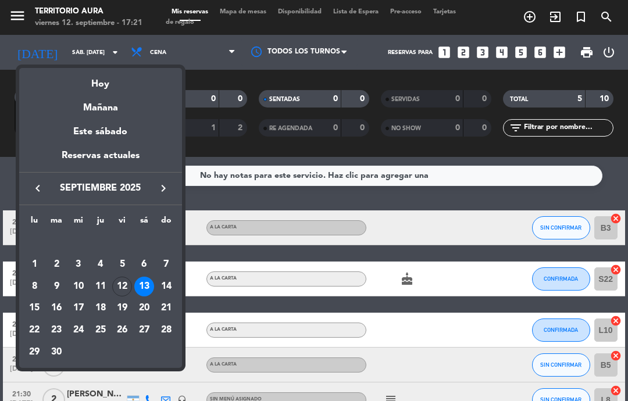 Image resolution: width=628 pixels, height=401 pixels. I want to click on td: 2 de septiembre de 2025, so click(56, 265).